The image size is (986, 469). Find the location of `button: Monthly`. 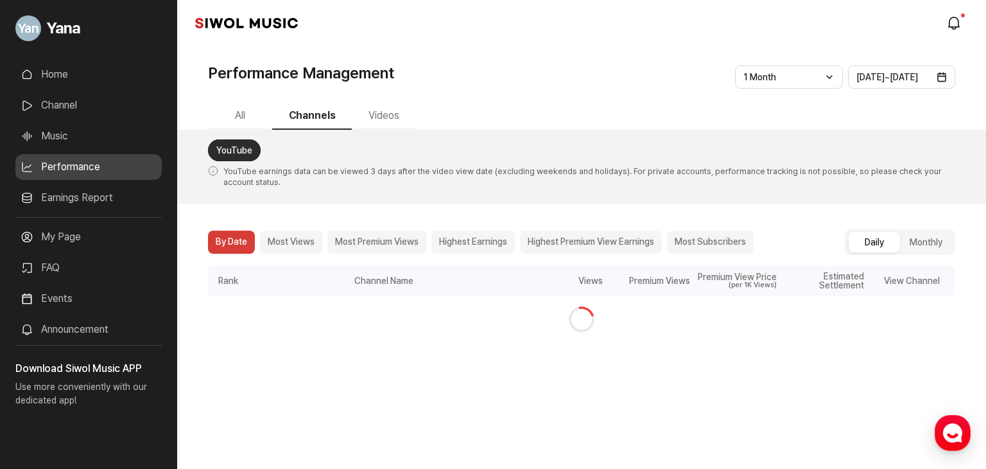

button: Monthly is located at coordinates (926, 242).